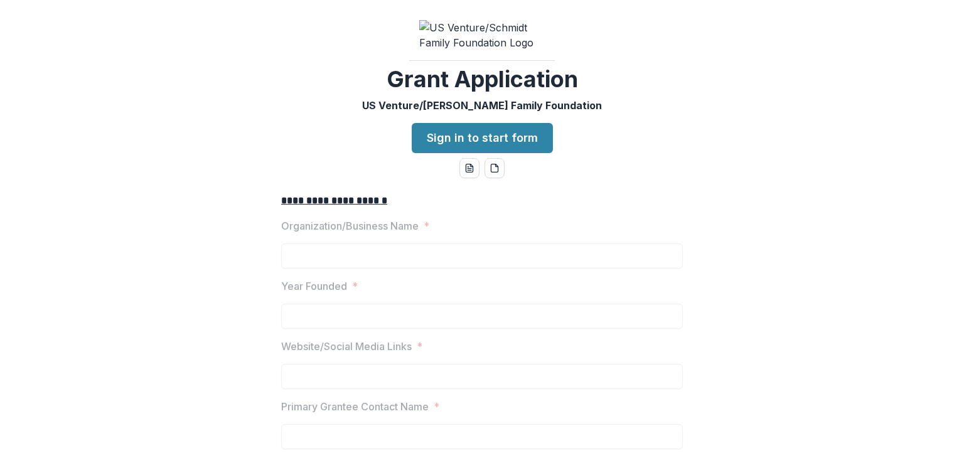 The height and width of the screenshot is (458, 964). I want to click on p: Website/Social Media Links, so click(347, 347).